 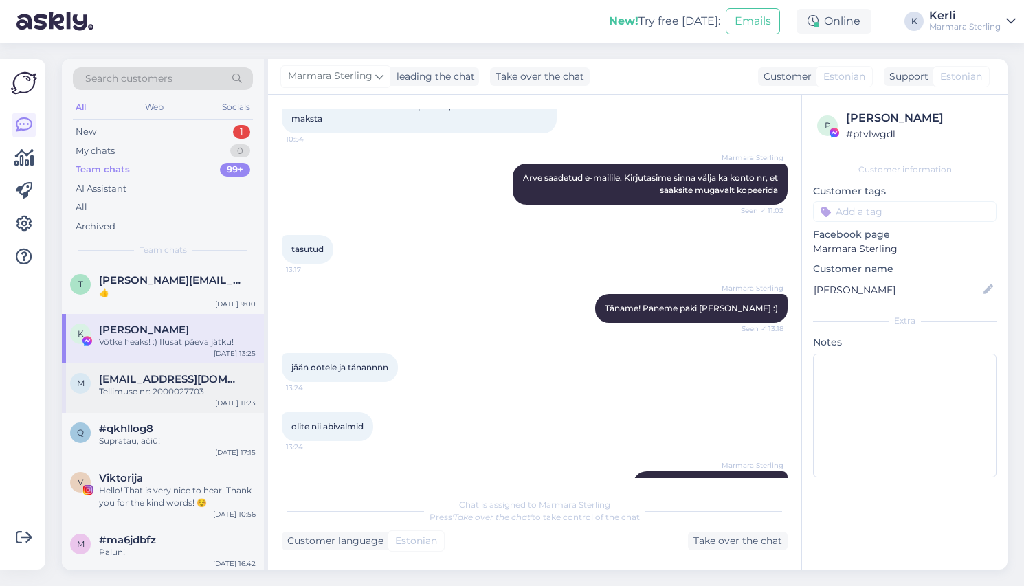 What do you see at coordinates (904, 269) in the screenshot?
I see `p: Customer name` at bounding box center [904, 269].